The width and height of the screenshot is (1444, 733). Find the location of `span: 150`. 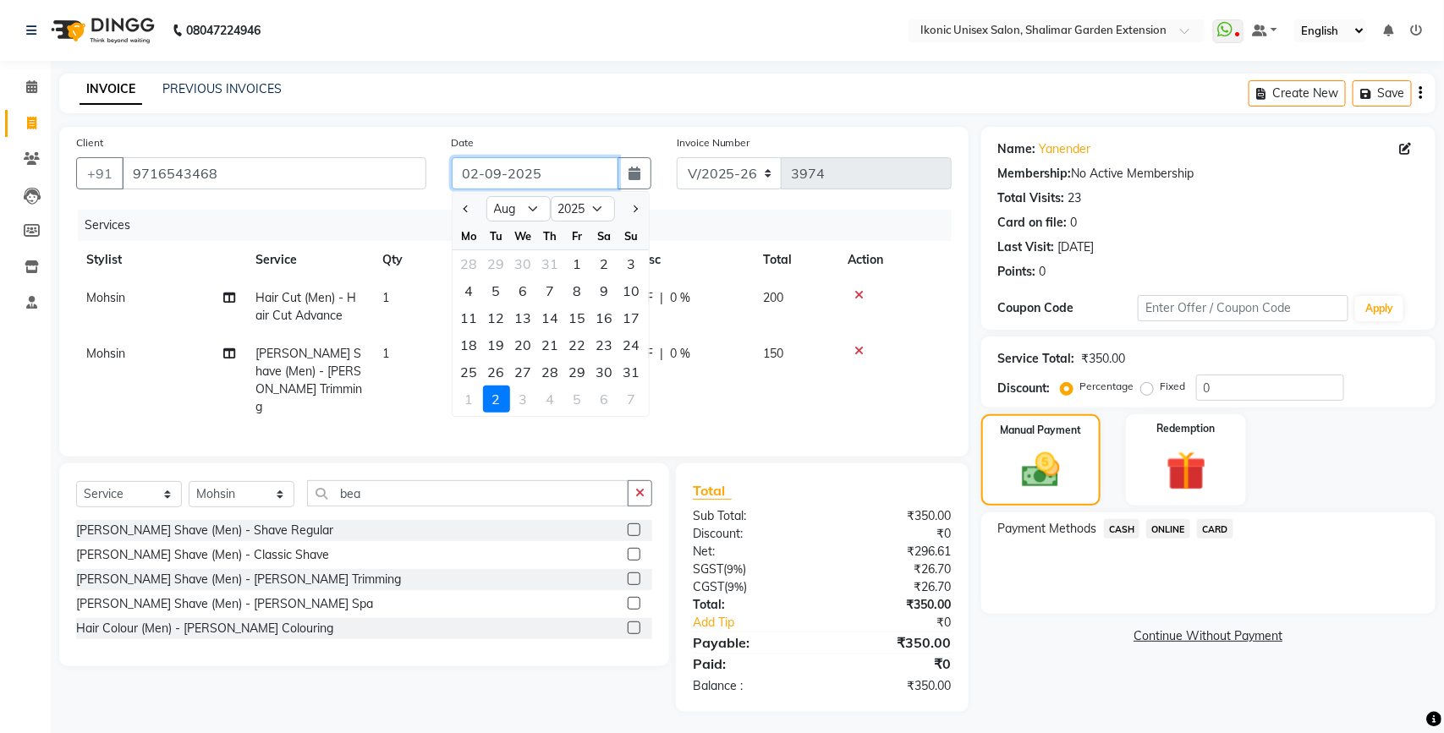

span: 150 is located at coordinates (773, 354).